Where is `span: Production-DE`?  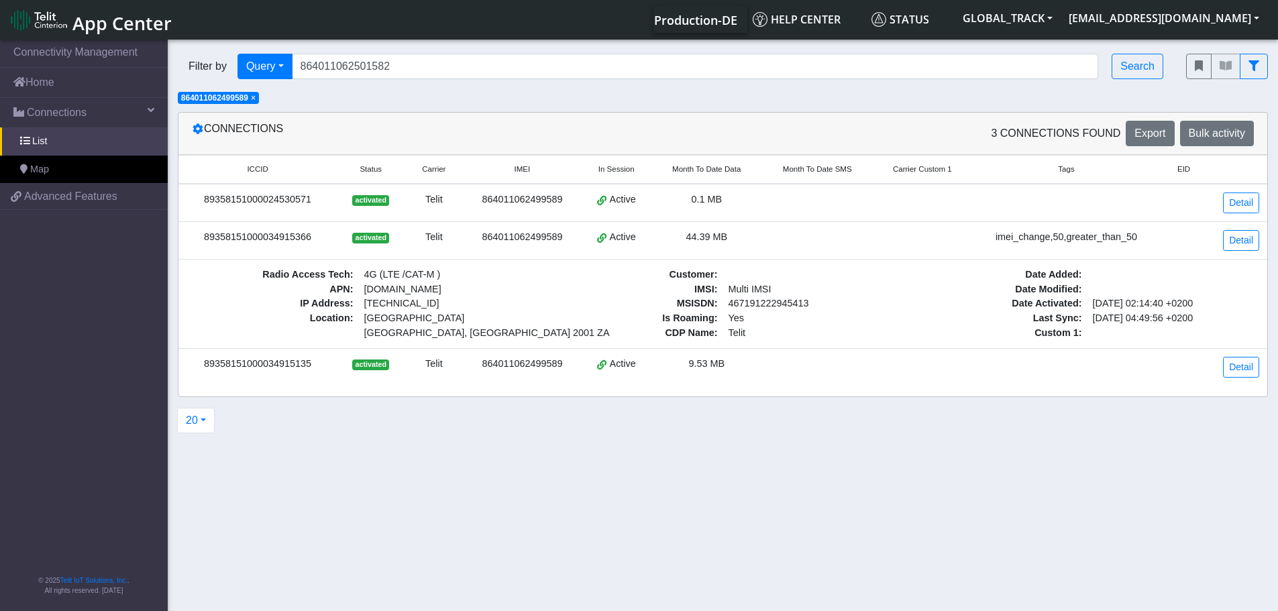
span: Production-DE is located at coordinates (696, 20).